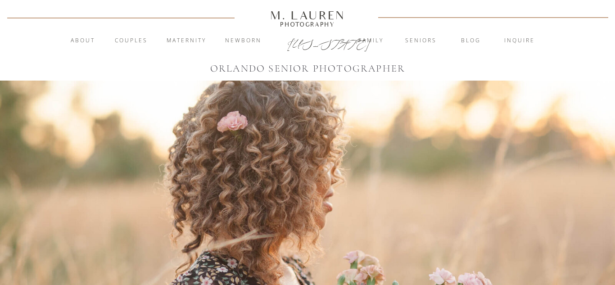  Describe the element at coordinates (421, 41) in the screenshot. I see `nav: Seniors` at that location.